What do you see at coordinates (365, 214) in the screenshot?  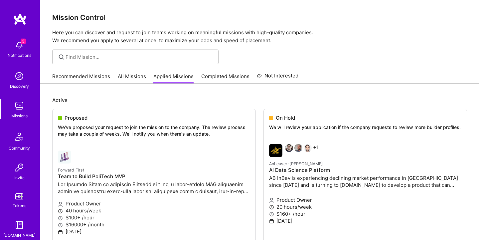 I see `p: $160+ /hour` at bounding box center [365, 214].